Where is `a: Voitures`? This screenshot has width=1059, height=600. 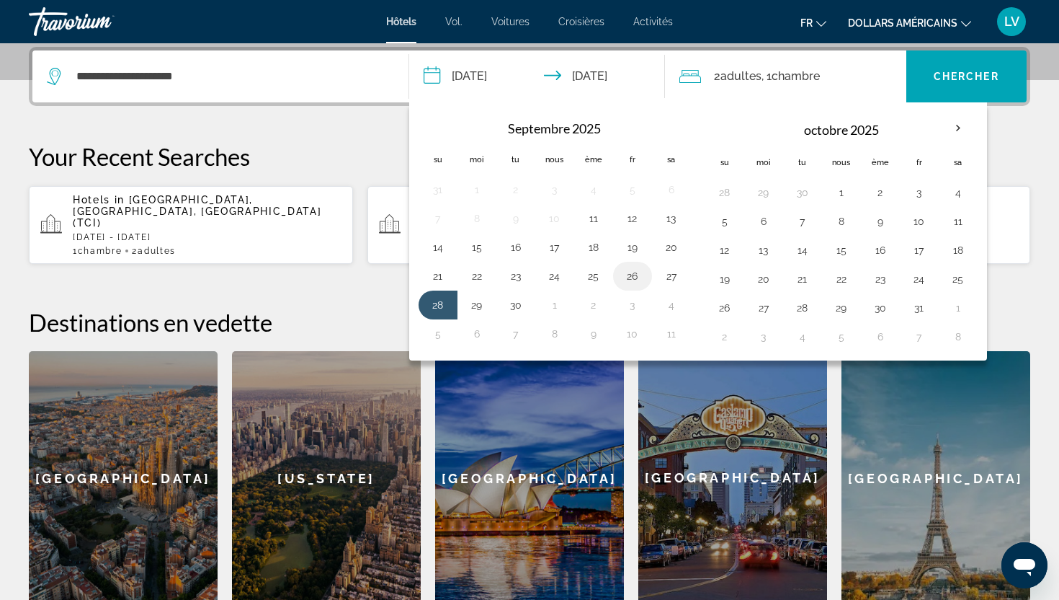 a: Voitures is located at coordinates (510, 22).